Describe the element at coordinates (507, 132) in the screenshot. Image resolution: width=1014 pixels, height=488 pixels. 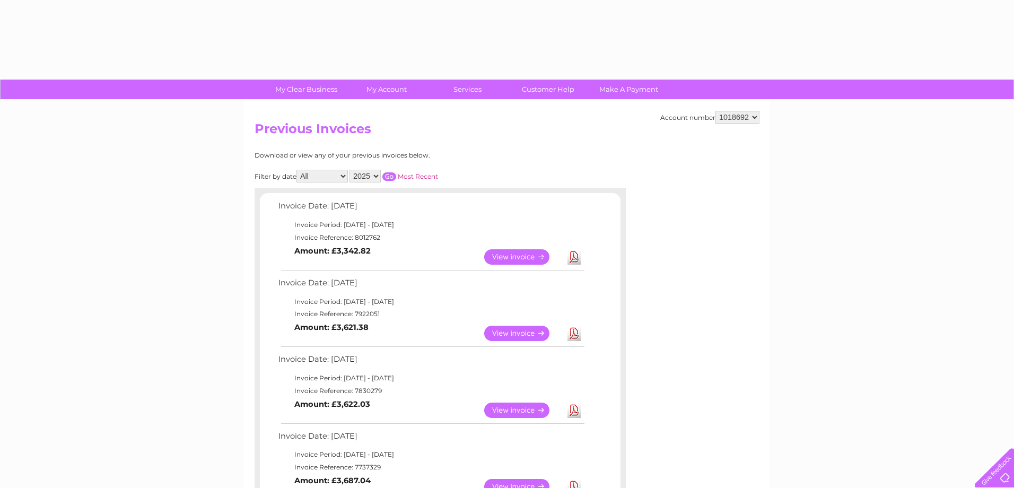
I see `h2: Previous Invoices` at that location.